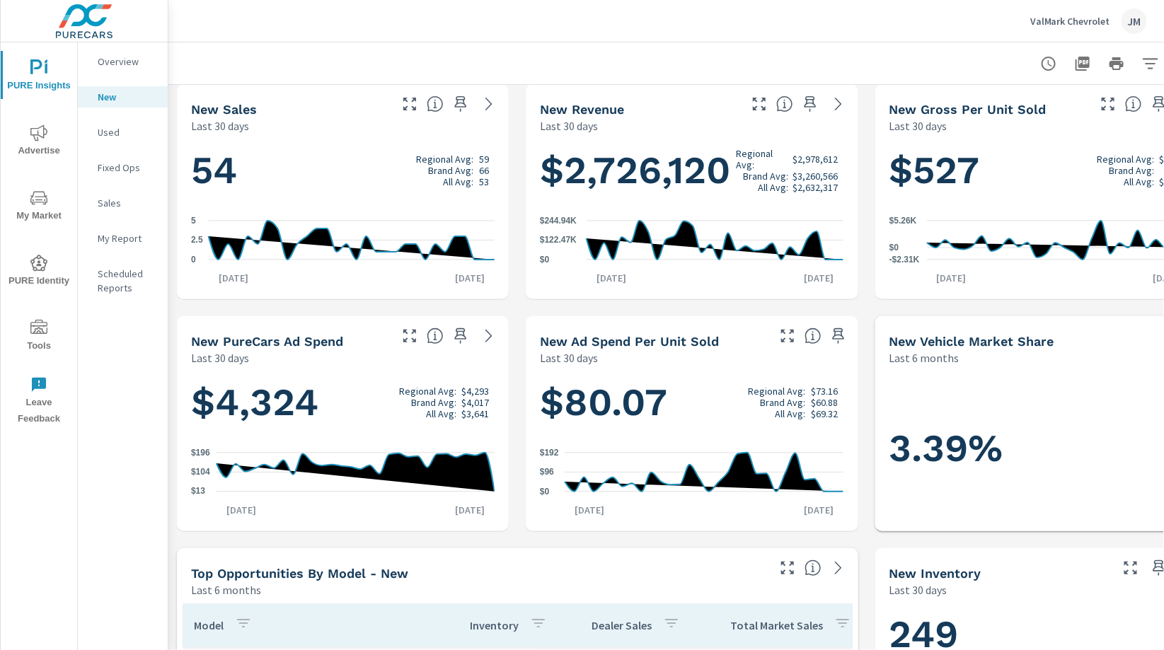 The height and width of the screenshot is (650, 1164). What do you see at coordinates (200, 473) in the screenshot?
I see `text: $104` at bounding box center [200, 473].